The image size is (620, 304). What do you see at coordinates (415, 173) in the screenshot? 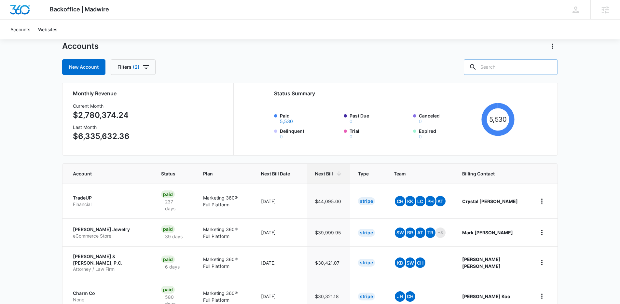
I see `span: Team` at bounding box center [415, 173].